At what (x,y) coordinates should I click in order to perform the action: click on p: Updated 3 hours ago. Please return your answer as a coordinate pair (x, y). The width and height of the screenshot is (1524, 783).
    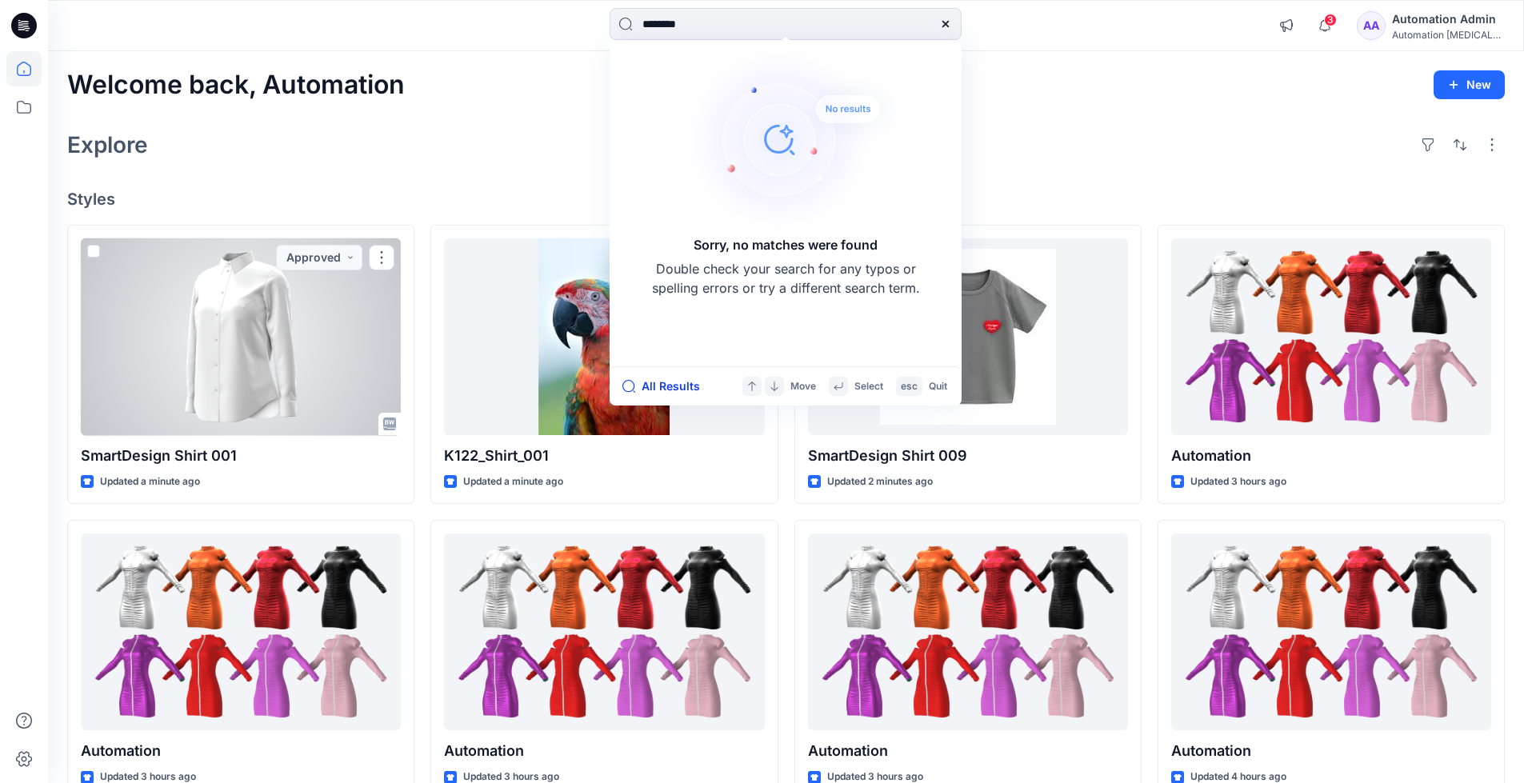
    Looking at the image, I should click on (1238, 482).